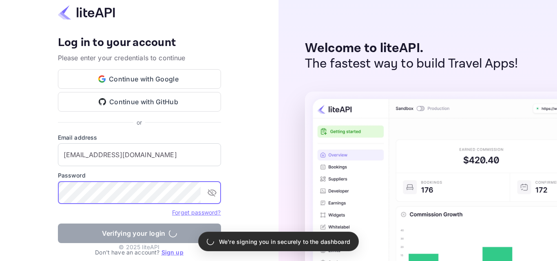  Describe the element at coordinates (412, 64) in the screenshot. I see `p: The fastest way to build Travel Apps!` at that location.